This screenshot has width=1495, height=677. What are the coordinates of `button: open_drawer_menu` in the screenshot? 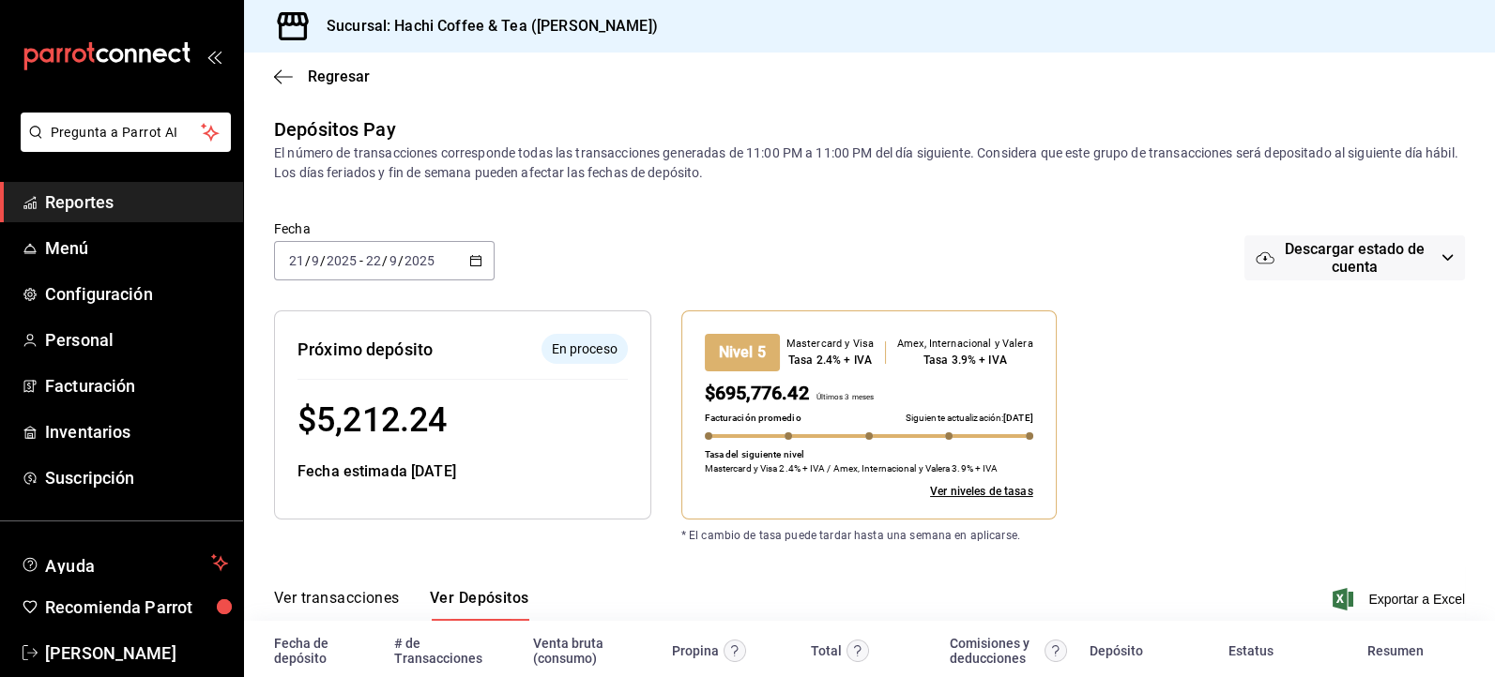 It's located at (214, 56).